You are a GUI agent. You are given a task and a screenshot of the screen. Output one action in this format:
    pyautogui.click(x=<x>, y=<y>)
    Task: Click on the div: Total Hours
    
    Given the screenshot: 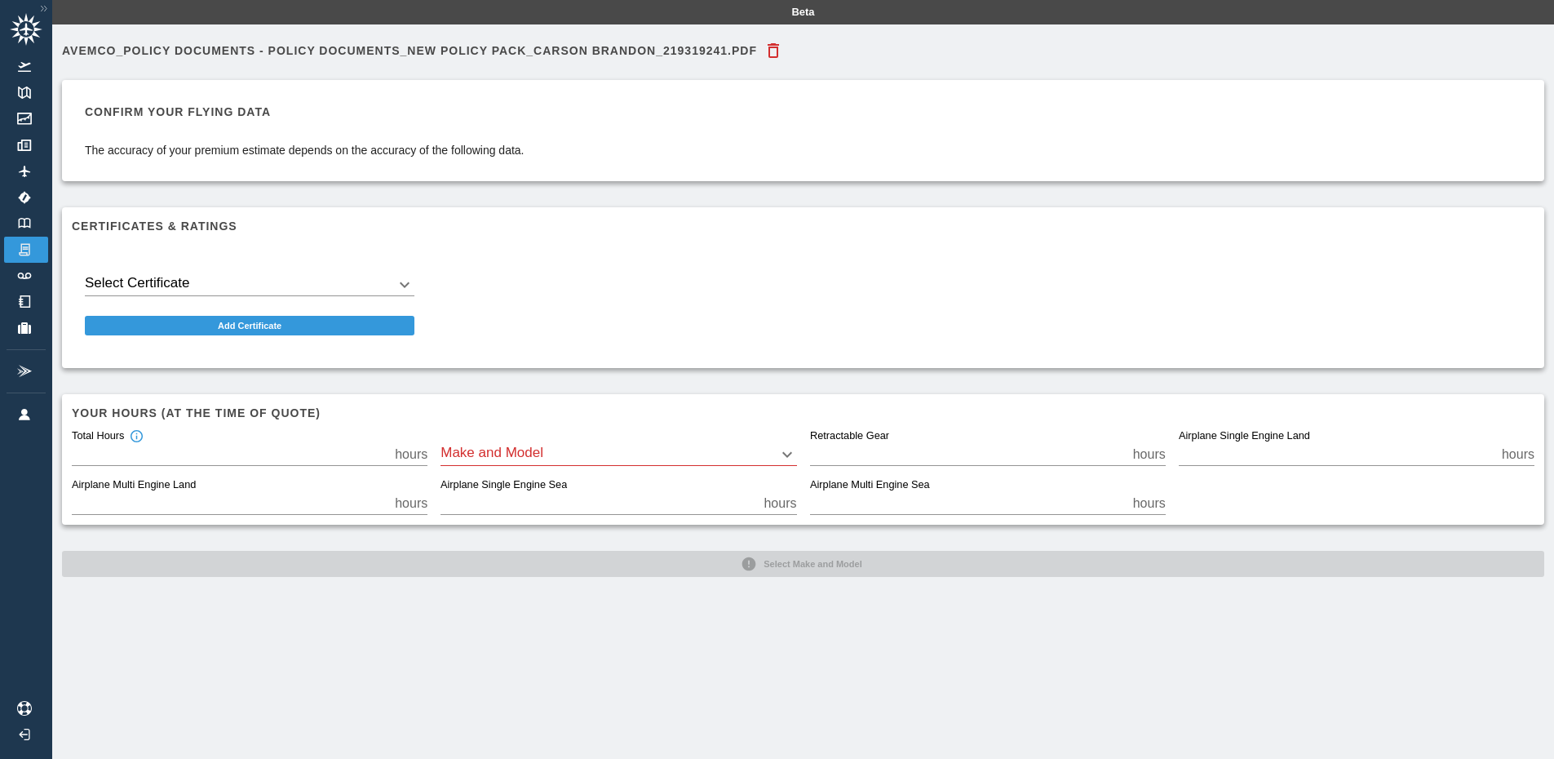 What is the action you would take?
    pyautogui.click(x=108, y=437)
    